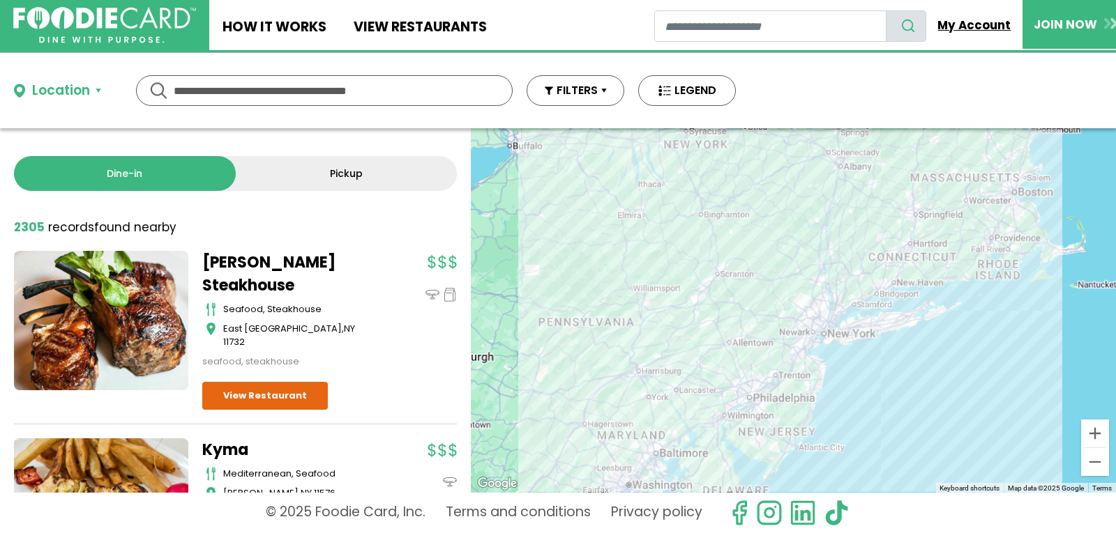 The image size is (1116, 533). Describe the element at coordinates (687, 91) in the screenshot. I see `button: LEGEND` at that location.